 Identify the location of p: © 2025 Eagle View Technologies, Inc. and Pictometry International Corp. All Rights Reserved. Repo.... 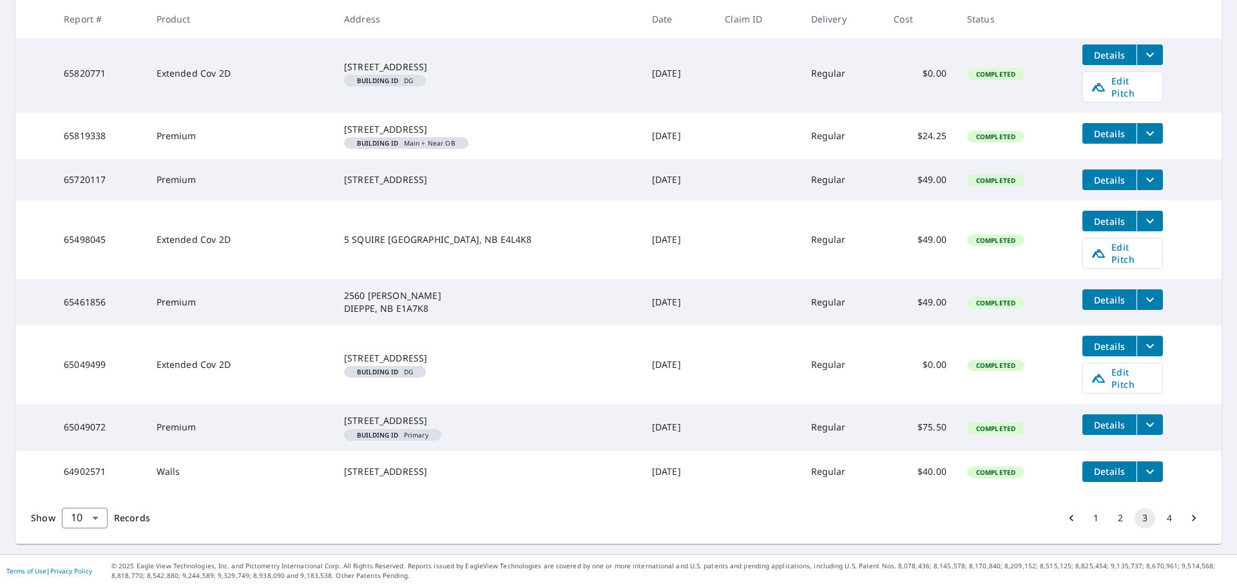
(671, 571).